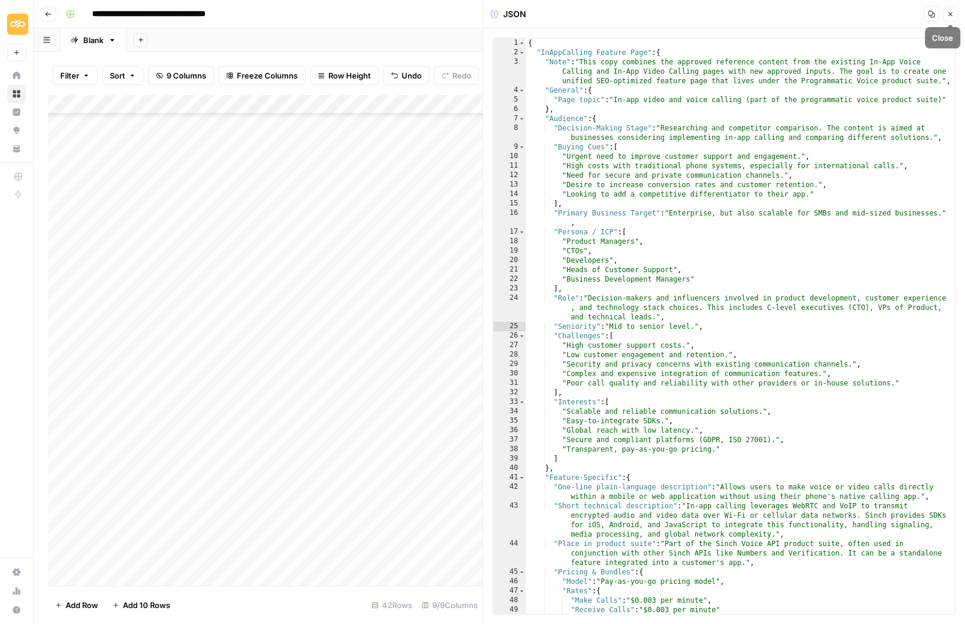  What do you see at coordinates (522, 478) in the screenshot?
I see `span: Toggle code folding, rows 41 through 118` at bounding box center [522, 478].